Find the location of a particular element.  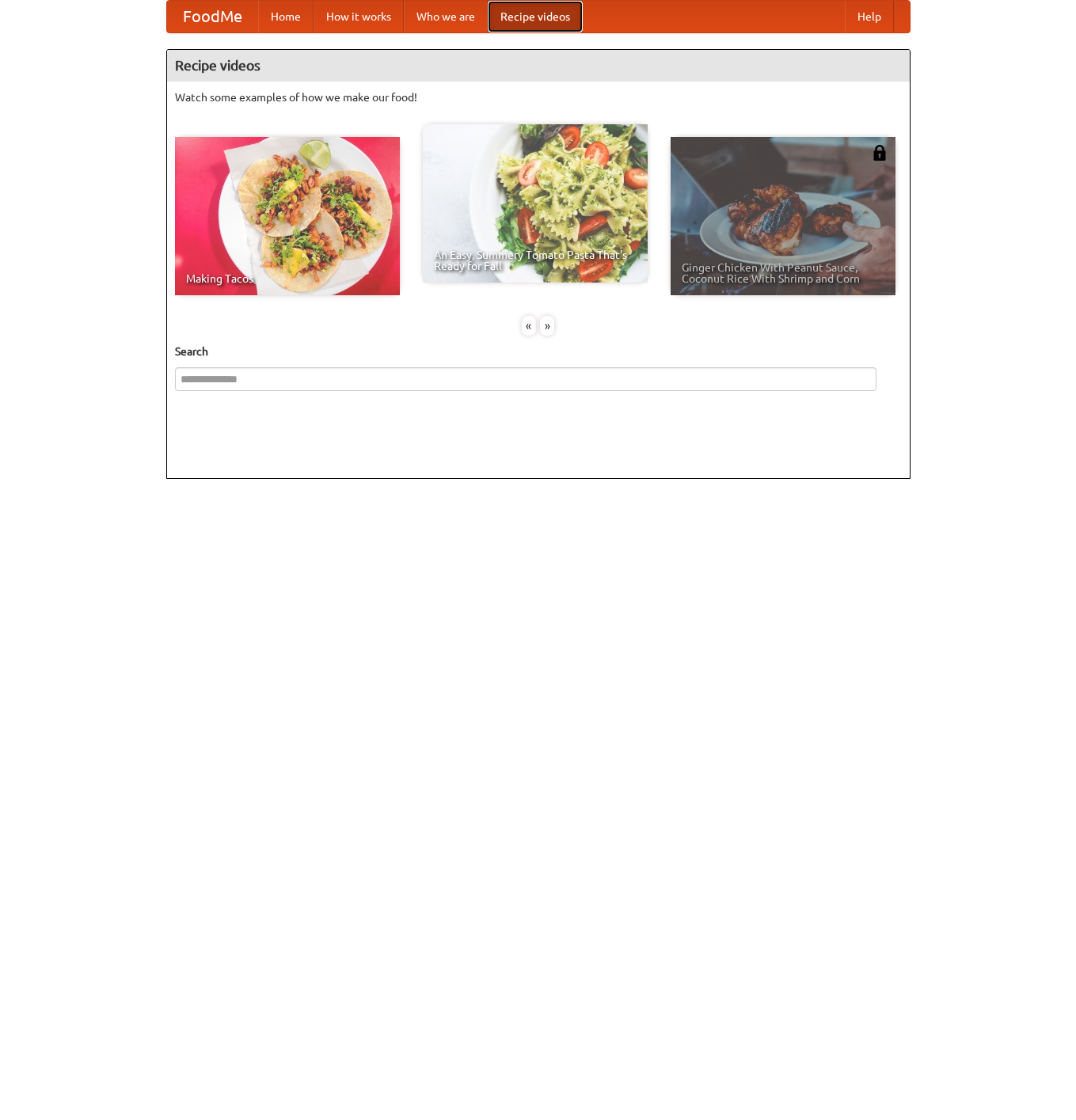

a: How it works is located at coordinates (358, 17).